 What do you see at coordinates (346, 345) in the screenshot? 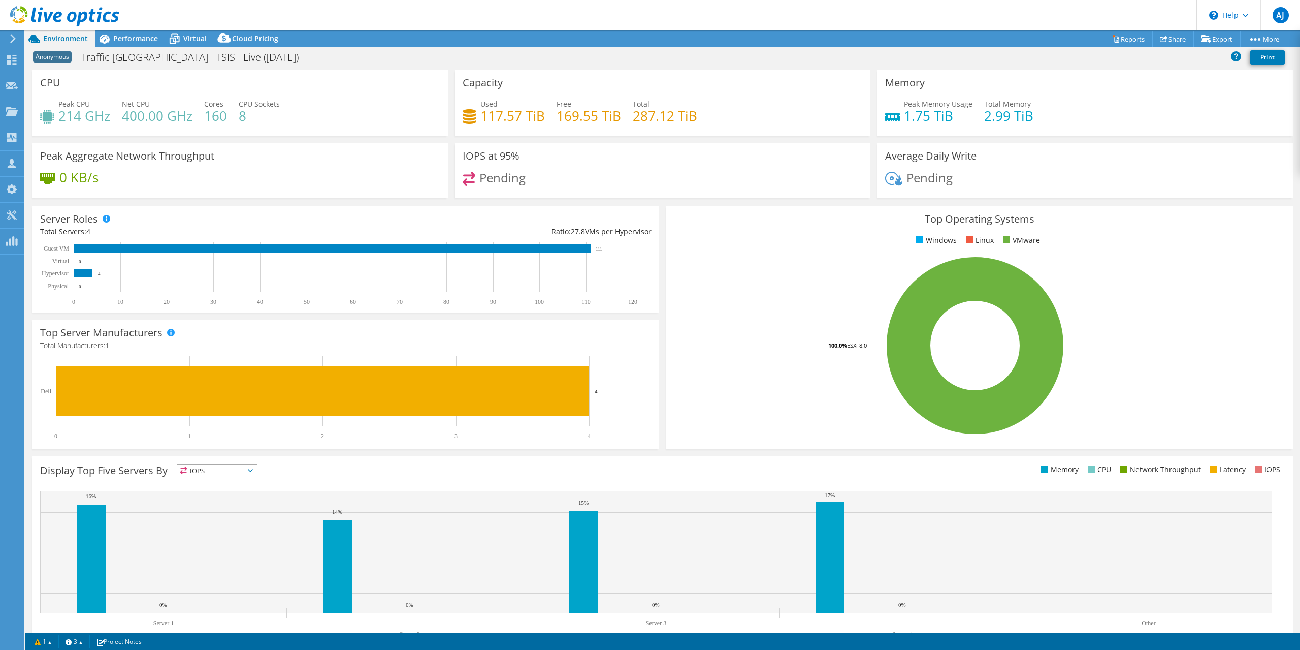
I see `h4: Total Manufacturers:` at bounding box center [346, 345].